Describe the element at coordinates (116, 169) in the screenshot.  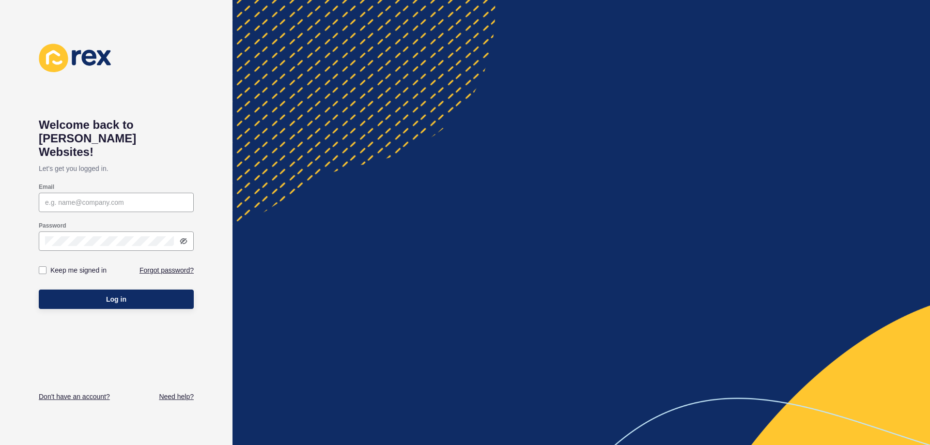
I see `p: Let's get you logged in.` at that location.